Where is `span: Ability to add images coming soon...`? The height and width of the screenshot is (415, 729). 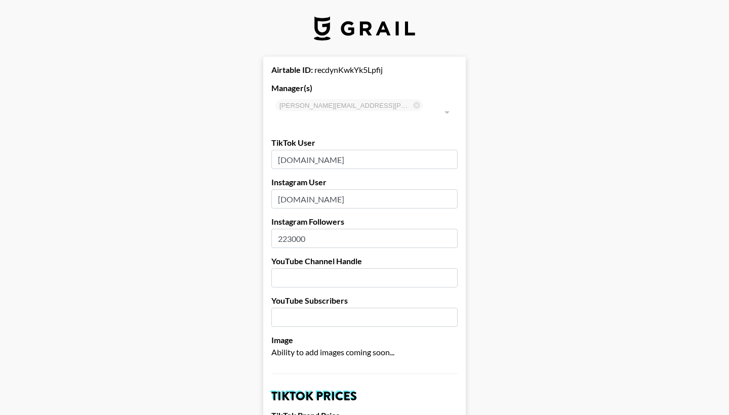 span: Ability to add images coming soon... is located at coordinates (333, 352).